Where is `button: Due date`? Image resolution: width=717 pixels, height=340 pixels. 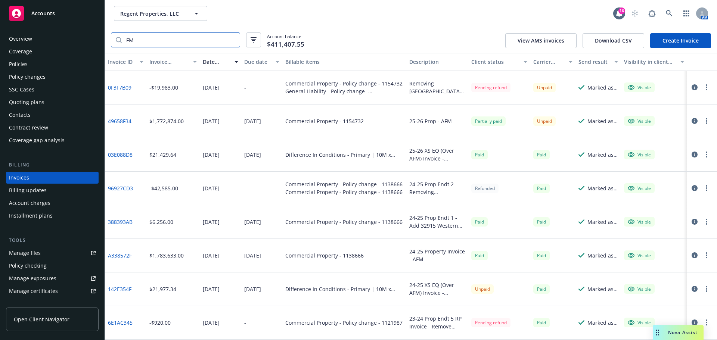 button: Due date is located at coordinates (262, 62).